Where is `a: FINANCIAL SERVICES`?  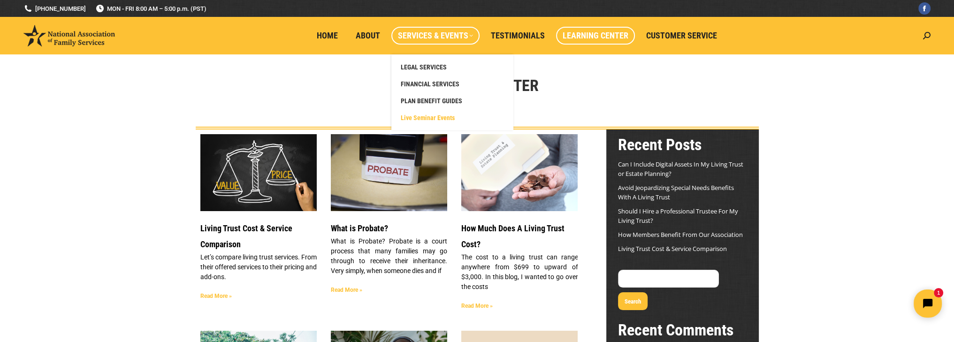 a: FINANCIAL SERVICES is located at coordinates (453, 84).